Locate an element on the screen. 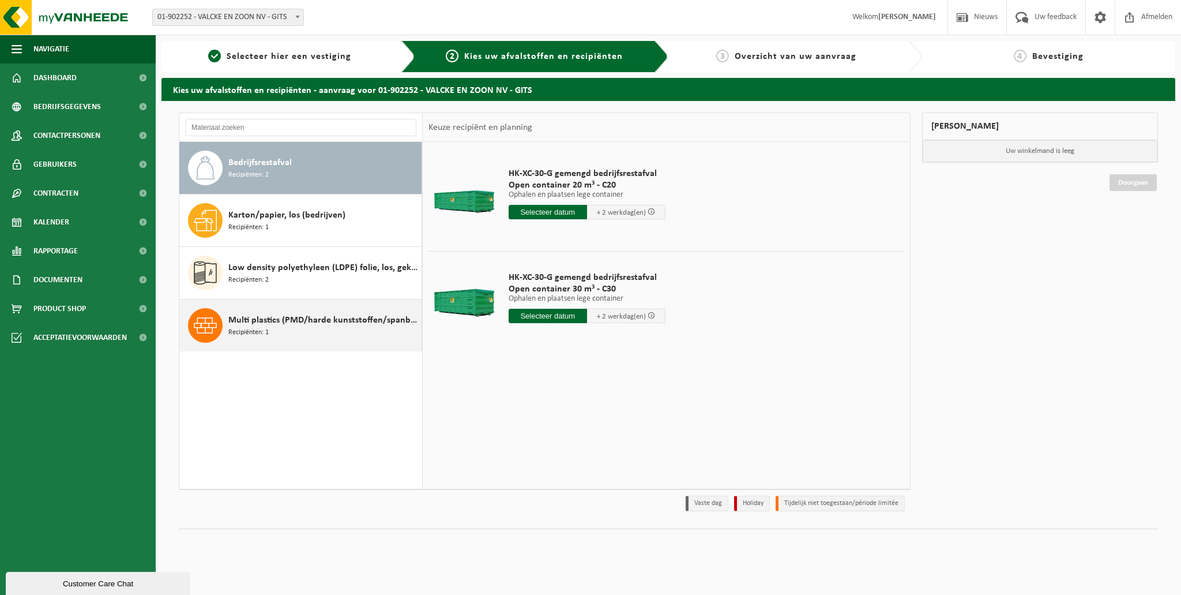  span: Multi plastics (PMD/harde kunststoffen/spanbanden/EPS/folie naturel/folie gemengd) is located at coordinates (324, 320).